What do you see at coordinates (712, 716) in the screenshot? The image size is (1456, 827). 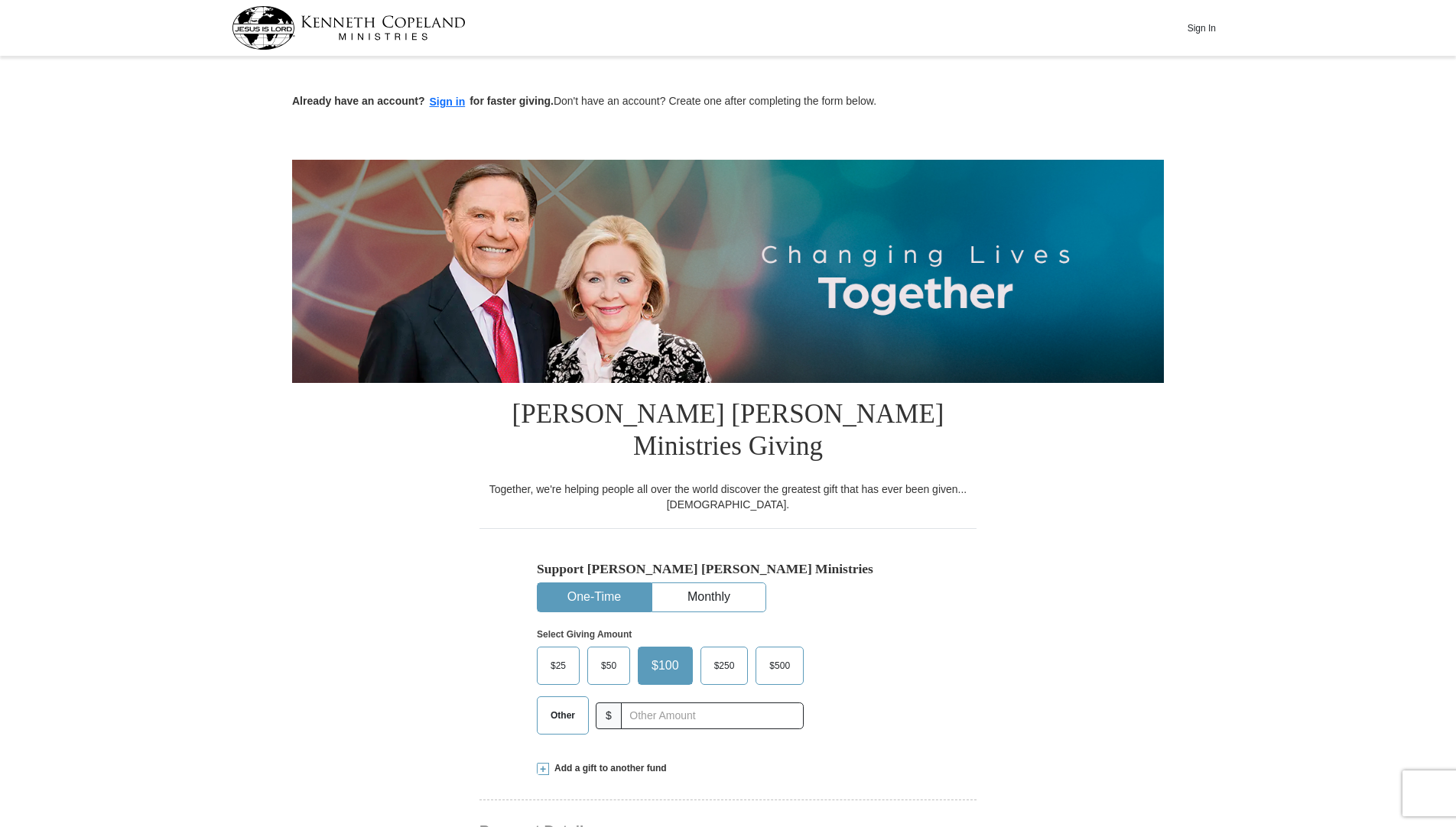 I see `input: Other Amount` at bounding box center [712, 716].